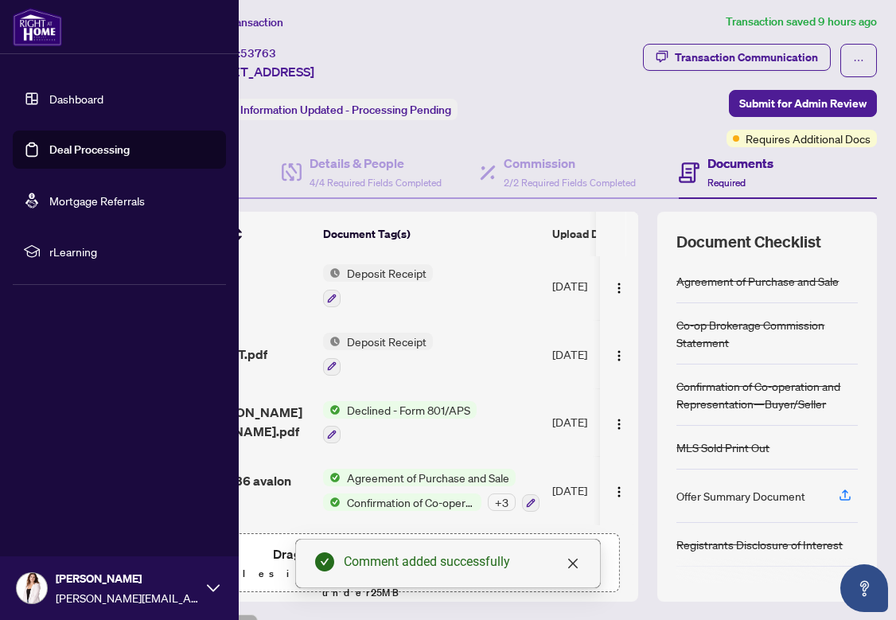  What do you see at coordinates (570, 163) in the screenshot?
I see `h4: Commission` at bounding box center [570, 163].